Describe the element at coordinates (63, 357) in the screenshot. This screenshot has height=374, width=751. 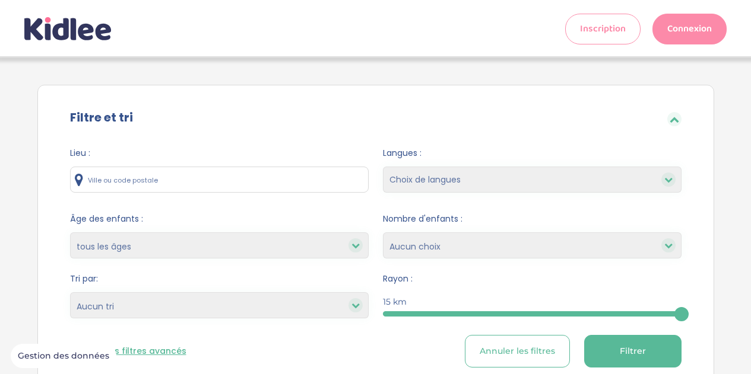
I see `button: Gestion des données` at that location.